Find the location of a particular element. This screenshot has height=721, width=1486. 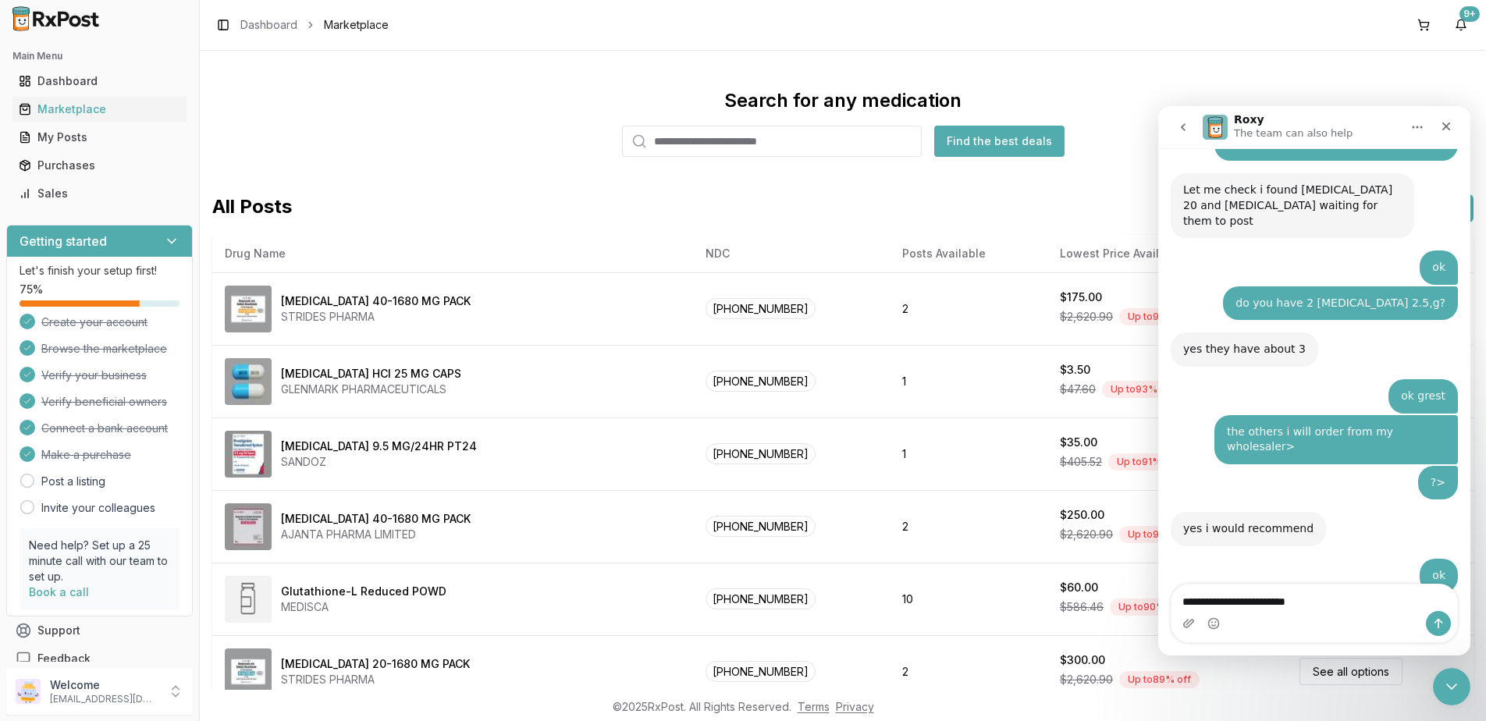

div: $175.00 is located at coordinates (1081, 297).